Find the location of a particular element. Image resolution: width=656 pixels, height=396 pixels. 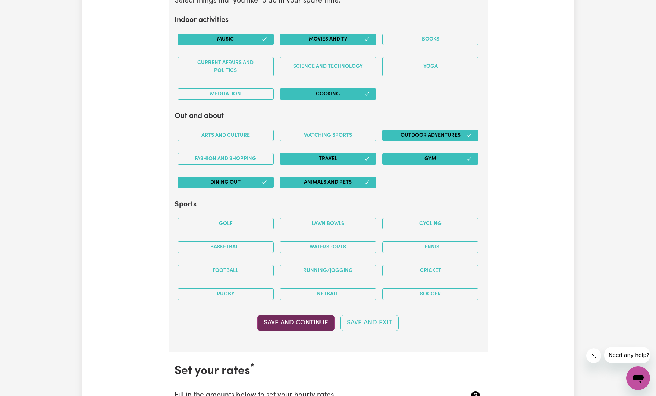

button: Tennis is located at coordinates (430, 247).